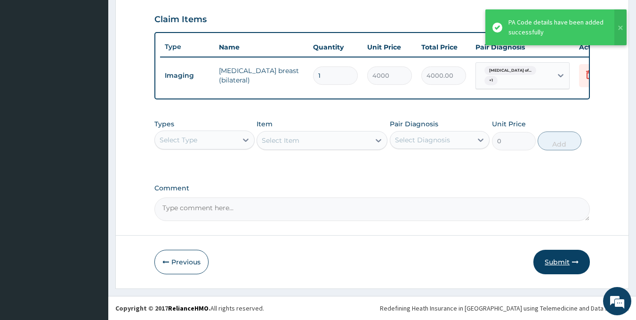  I want to click on button: Submit, so click(562, 262).